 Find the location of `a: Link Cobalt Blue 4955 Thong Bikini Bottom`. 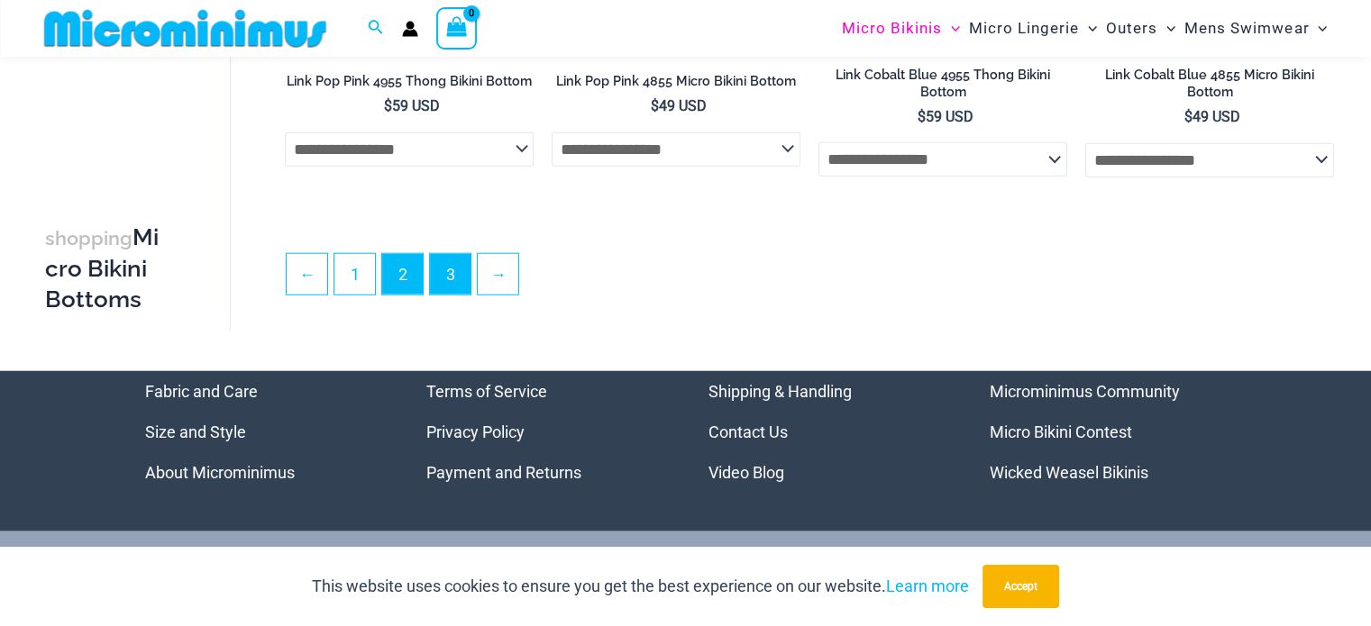

a: Link Cobalt Blue 4955 Thong Bikini Bottom is located at coordinates (943, 87).